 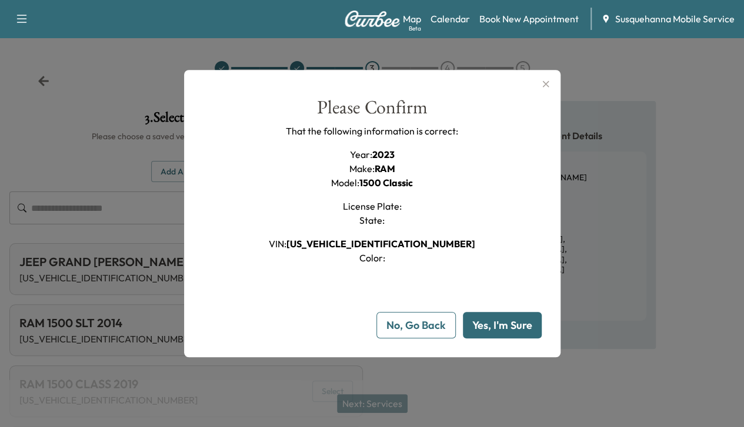 I want to click on button: Yes, I'm Sure, so click(x=502, y=325).